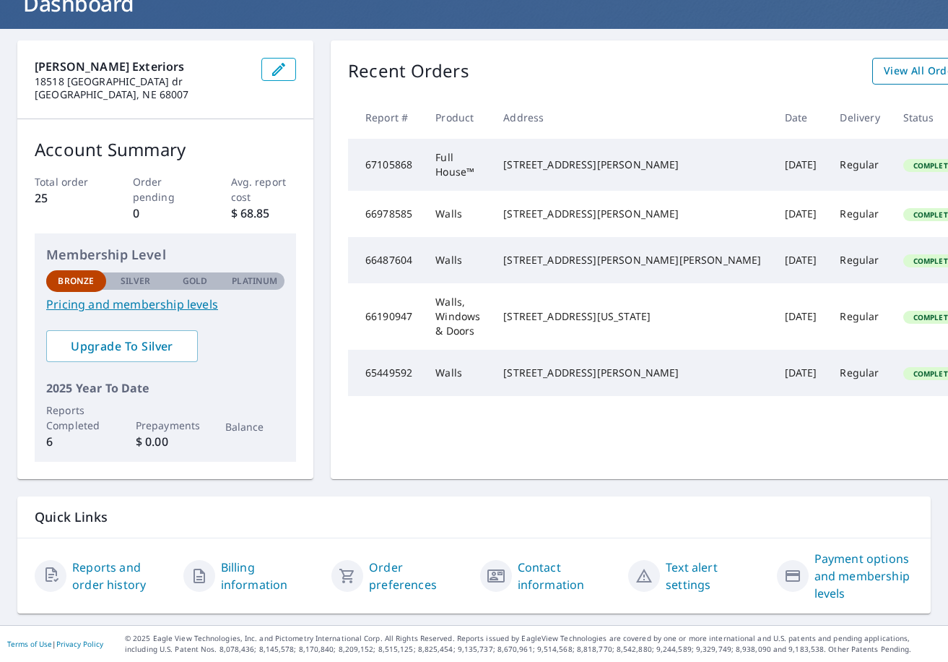 The image size is (948, 662). Describe the element at coordinates (458, 165) in the screenshot. I see `td: Full House™` at that location.